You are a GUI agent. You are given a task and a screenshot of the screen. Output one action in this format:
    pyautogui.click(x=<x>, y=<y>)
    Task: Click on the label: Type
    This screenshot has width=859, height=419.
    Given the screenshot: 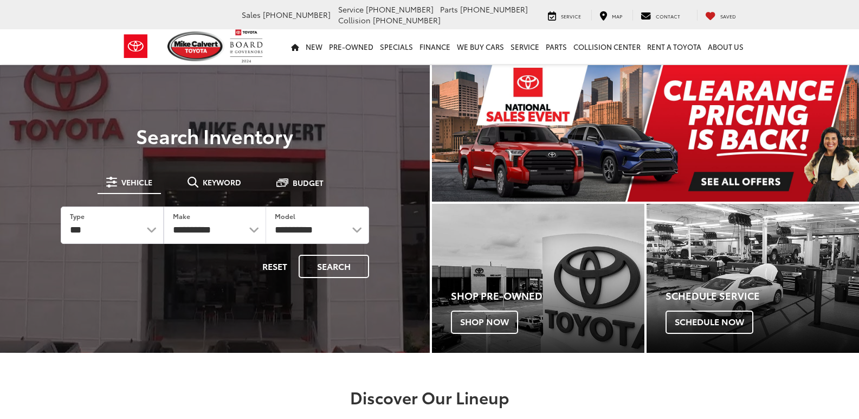 What is the action you would take?
    pyautogui.click(x=77, y=216)
    